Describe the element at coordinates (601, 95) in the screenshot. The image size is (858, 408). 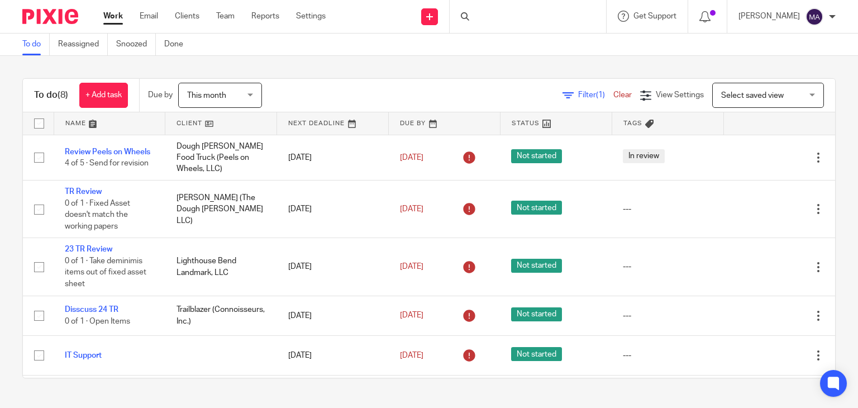
I see `span: (1)` at that location.